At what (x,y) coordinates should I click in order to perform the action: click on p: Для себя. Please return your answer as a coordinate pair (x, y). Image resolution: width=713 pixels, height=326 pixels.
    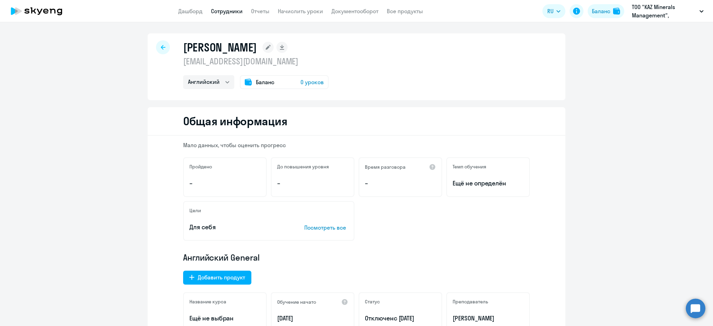
    Looking at the image, I should click on (236, 227).